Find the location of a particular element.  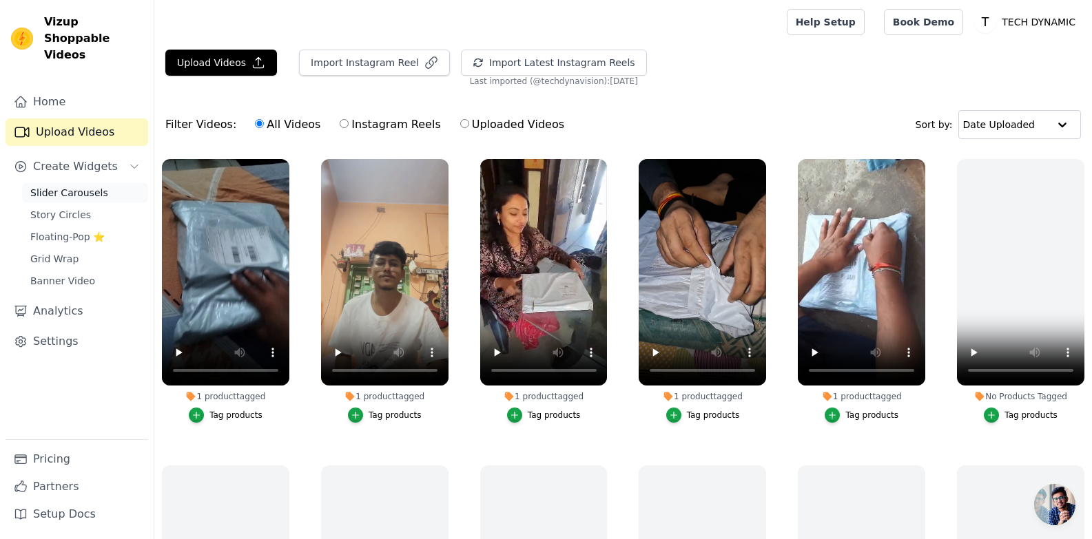

input: All Videos is located at coordinates (259, 123).